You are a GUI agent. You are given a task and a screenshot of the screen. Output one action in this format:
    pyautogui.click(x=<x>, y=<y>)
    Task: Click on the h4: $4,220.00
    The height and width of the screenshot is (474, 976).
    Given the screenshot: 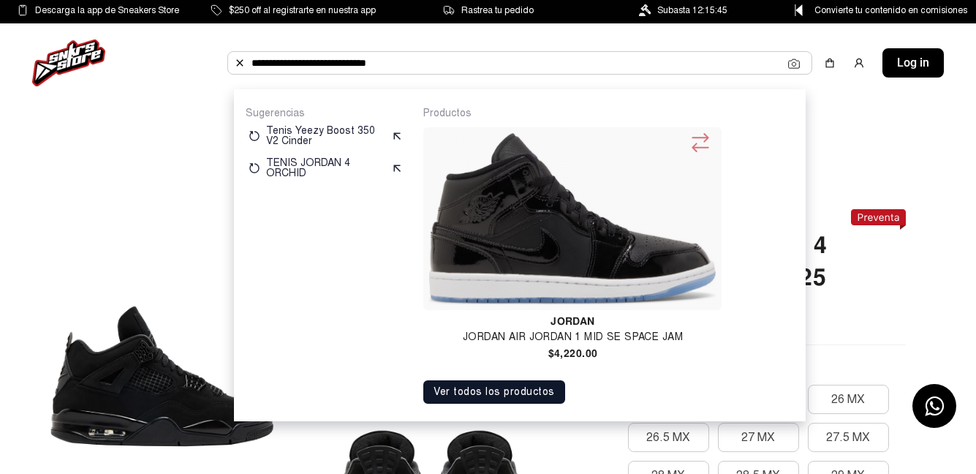 What is the action you would take?
    pyautogui.click(x=572, y=353)
    